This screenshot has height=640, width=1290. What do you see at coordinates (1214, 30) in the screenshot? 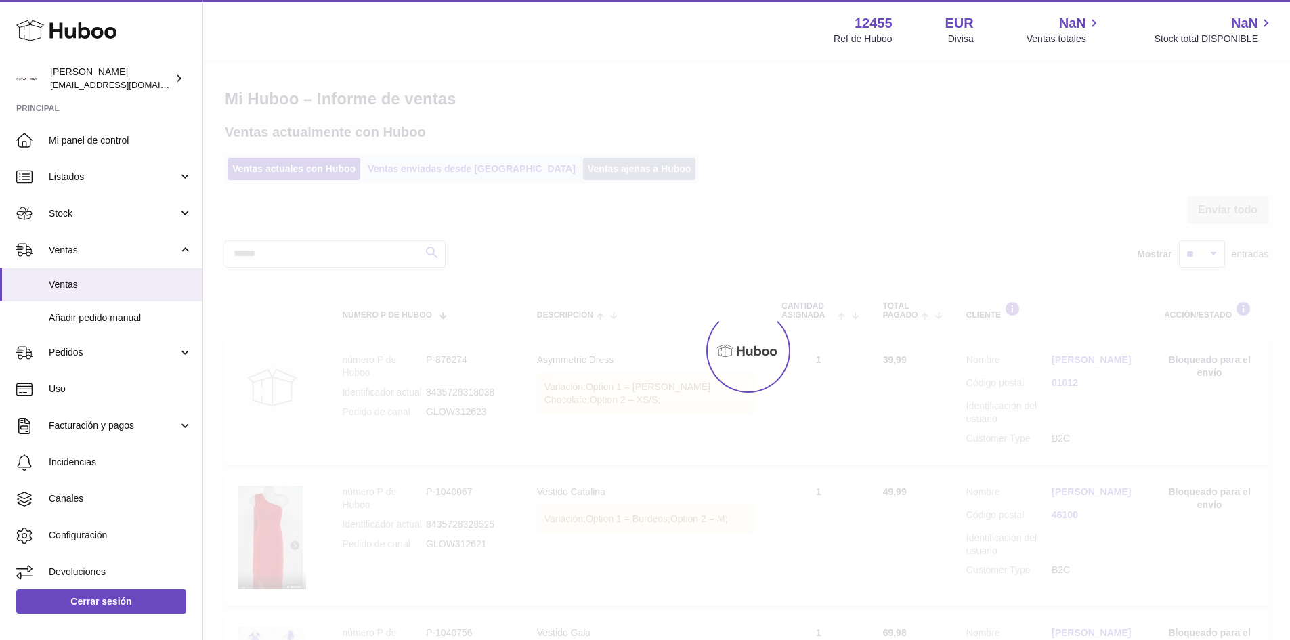
I see `a: NaN Stock total DISPONIBLE` at bounding box center [1214, 30].